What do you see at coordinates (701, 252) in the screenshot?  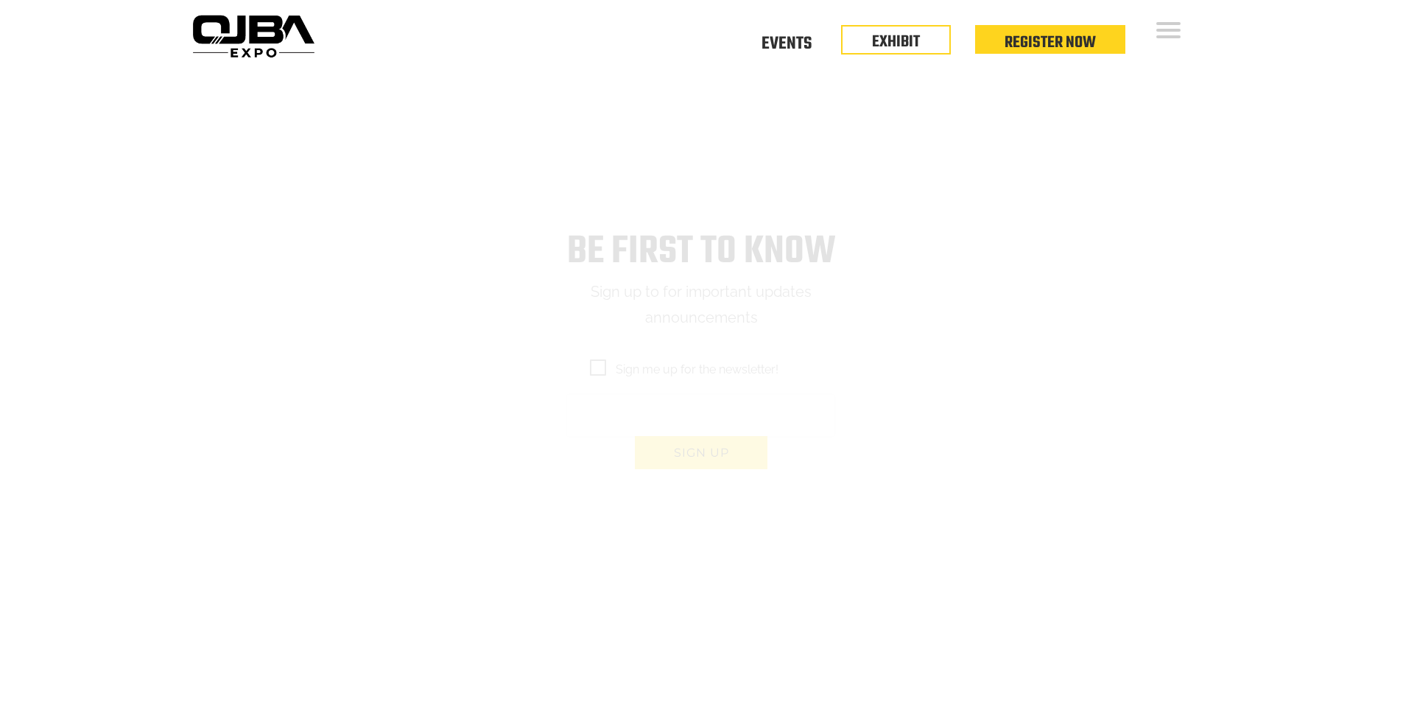 I see `h1: Be first to know` at bounding box center [701, 252].